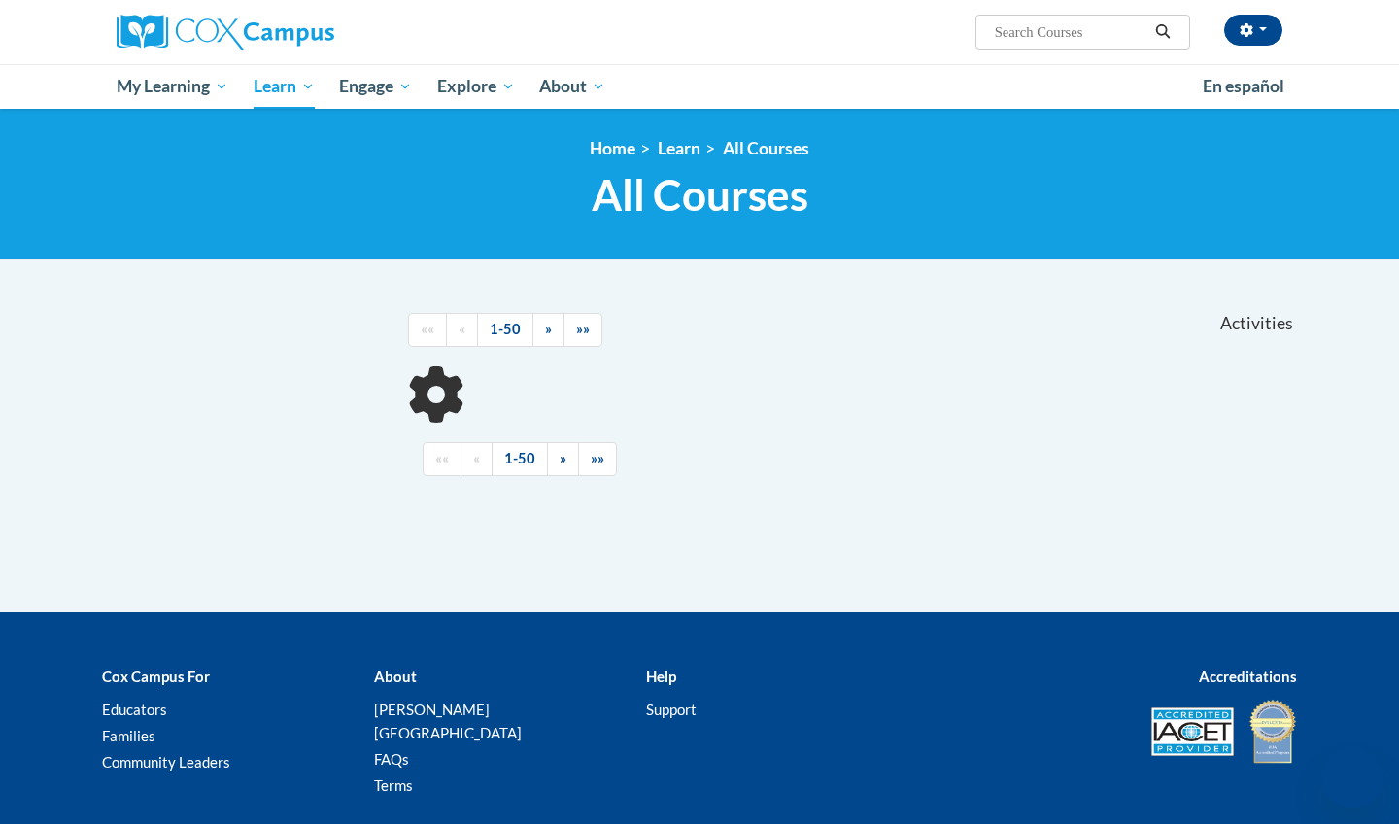 The height and width of the screenshot is (824, 1399). What do you see at coordinates (612, 148) in the screenshot?
I see `a: Home` at bounding box center [612, 148].